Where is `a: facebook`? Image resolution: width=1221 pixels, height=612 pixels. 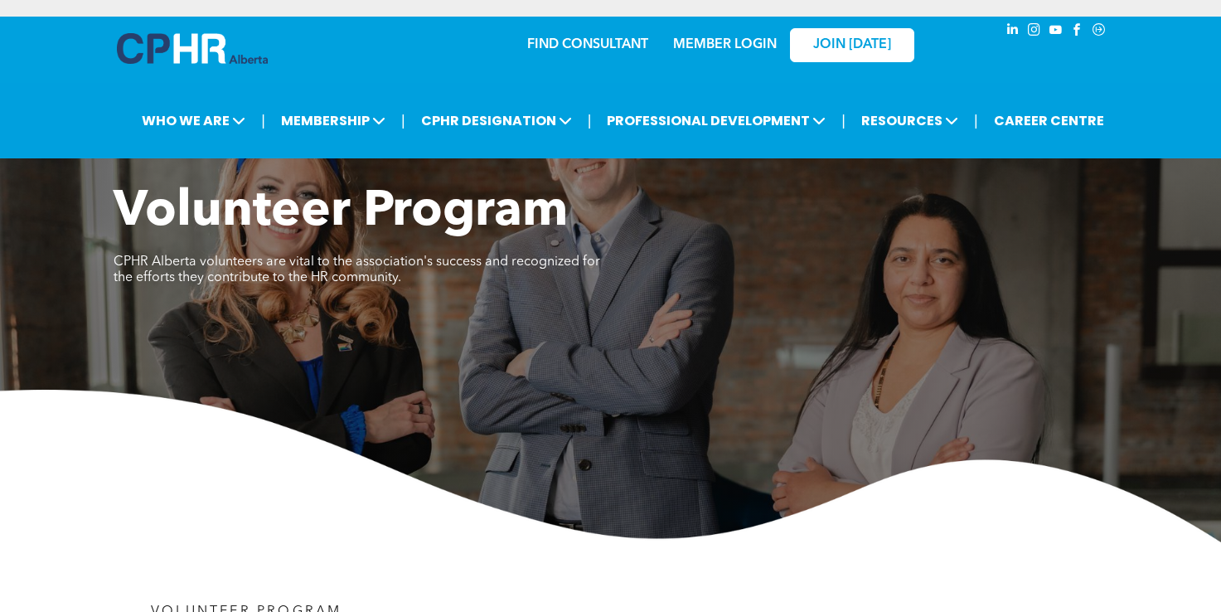
a: facebook is located at coordinates (1077, 31).